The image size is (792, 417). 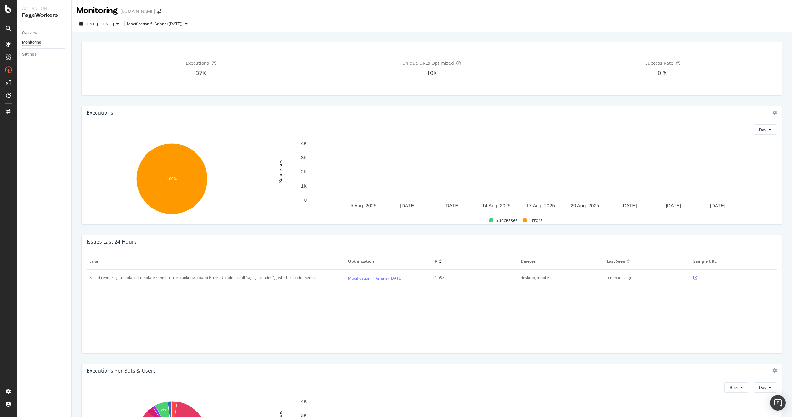 I want to click on text: 2K, so click(x=304, y=172).